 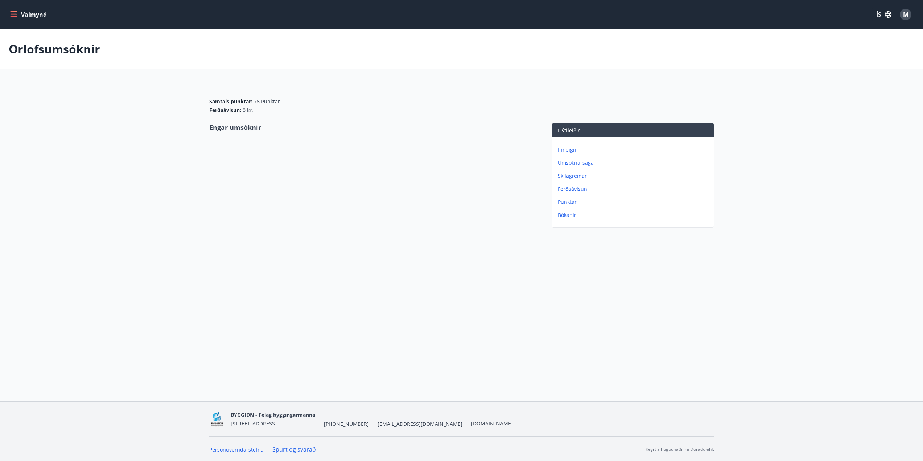 What do you see at coordinates (906, 15) in the screenshot?
I see `span: M` at bounding box center [906, 15].